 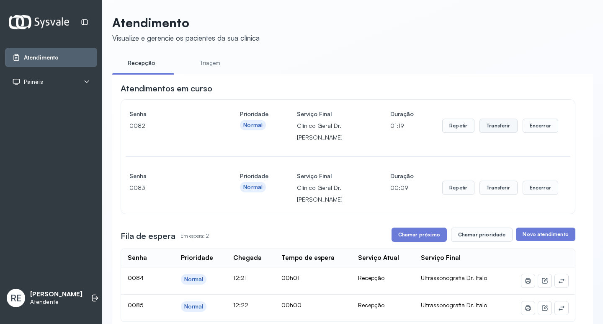 What do you see at coordinates (402, 126) in the screenshot?
I see `p: 01:19` at bounding box center [402, 126].